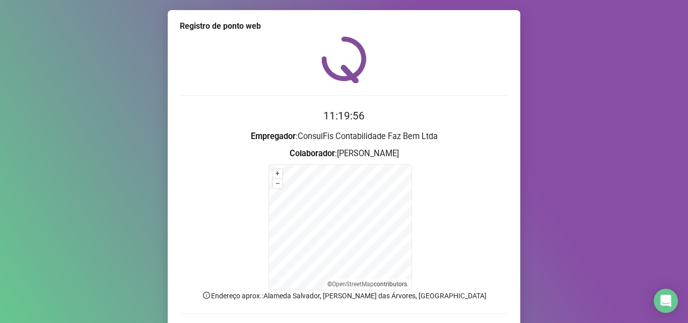  Describe the element at coordinates (666, 301) in the screenshot. I see `div: Open Intercom Messenger` at that location.